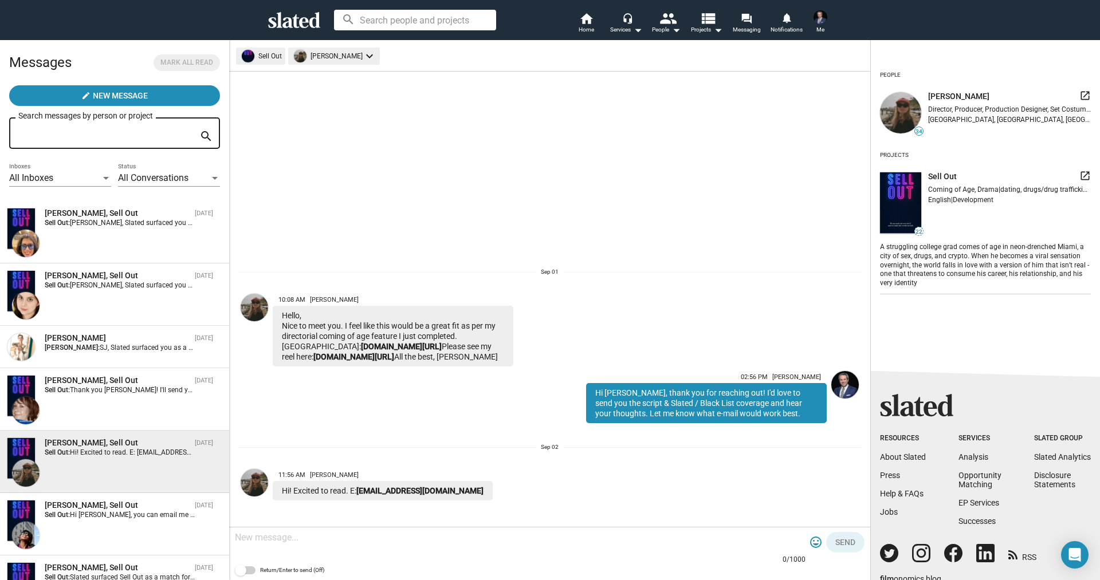 This screenshot has width=1100, height=580. I want to click on img: S.J. Allocco, so click(21, 347).